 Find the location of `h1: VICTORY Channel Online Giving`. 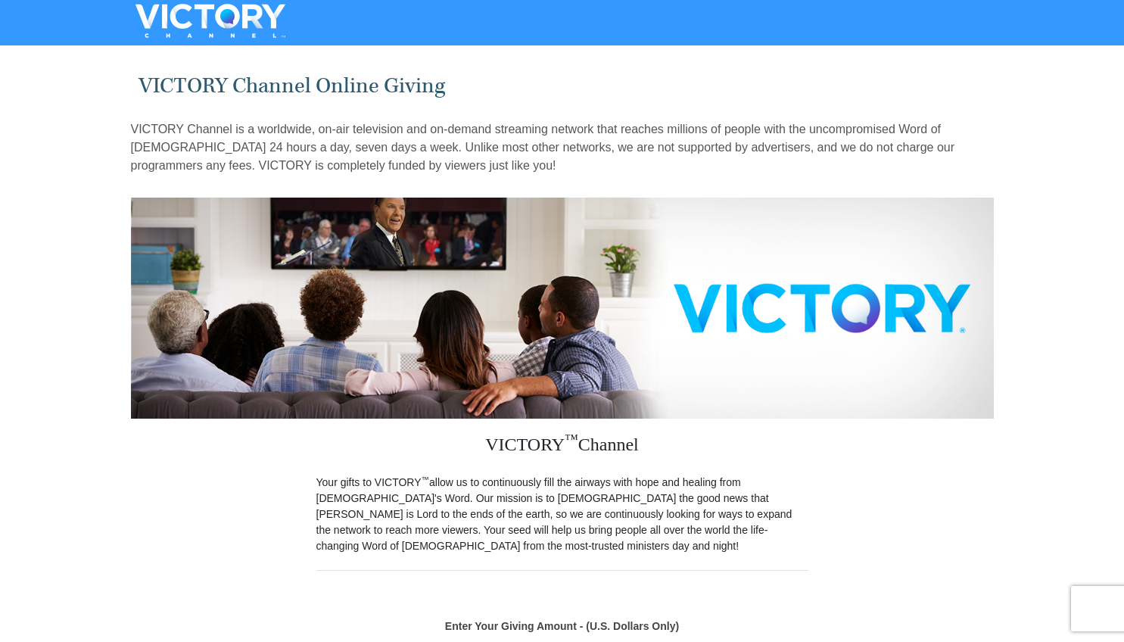

h1: VICTORY Channel Online Giving is located at coordinates (562, 86).